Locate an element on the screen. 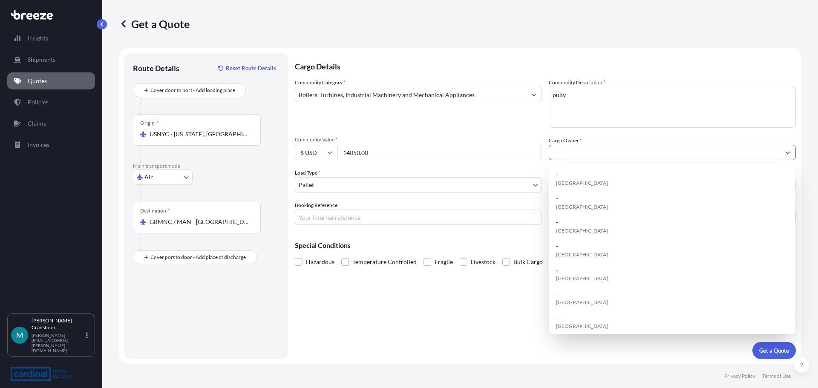  span: Temperature Controlled is located at coordinates (384, 262).